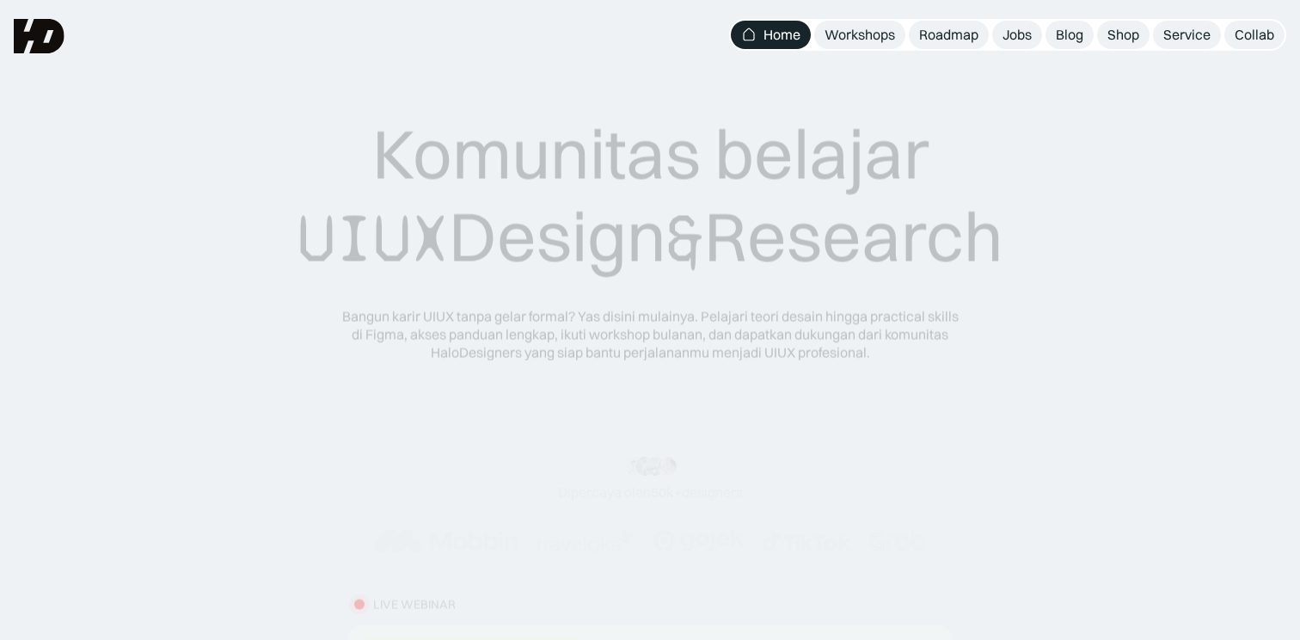 The height and width of the screenshot is (640, 1300). What do you see at coordinates (650, 492) in the screenshot?
I see `div: Dipercaya oleh designers` at bounding box center [650, 492].